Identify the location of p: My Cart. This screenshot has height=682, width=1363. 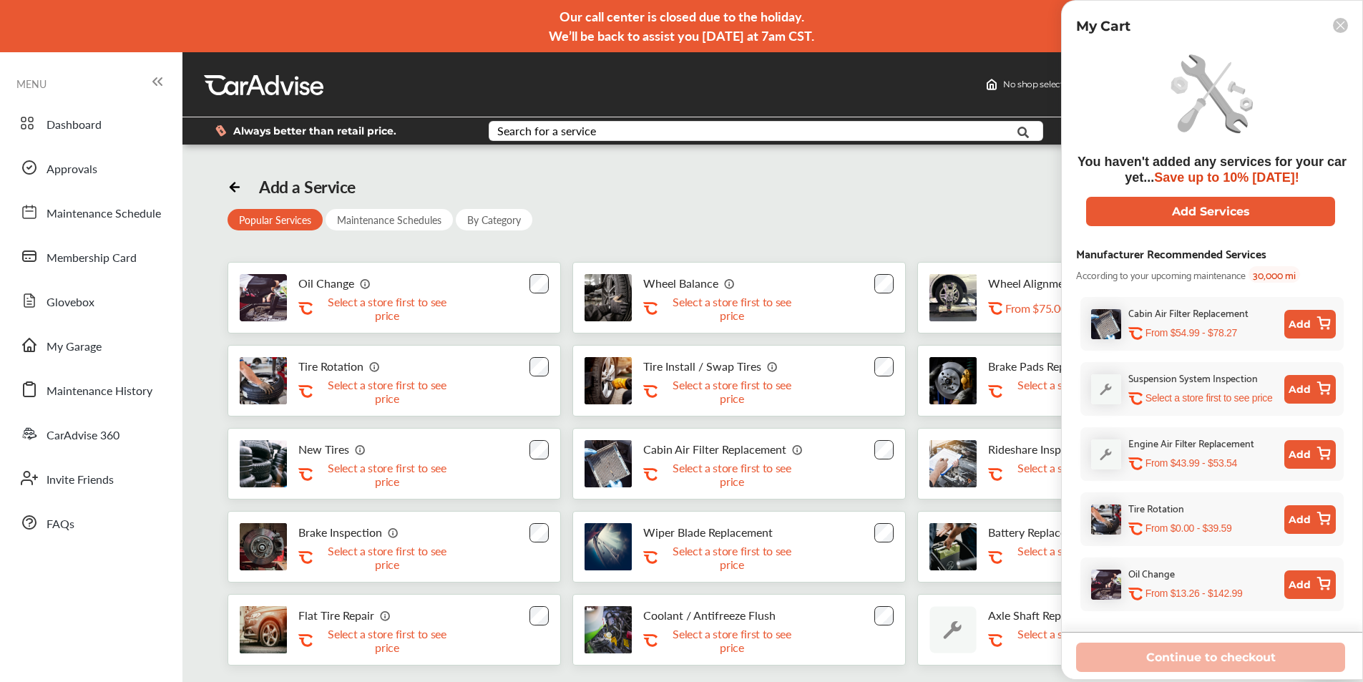
(1103, 26).